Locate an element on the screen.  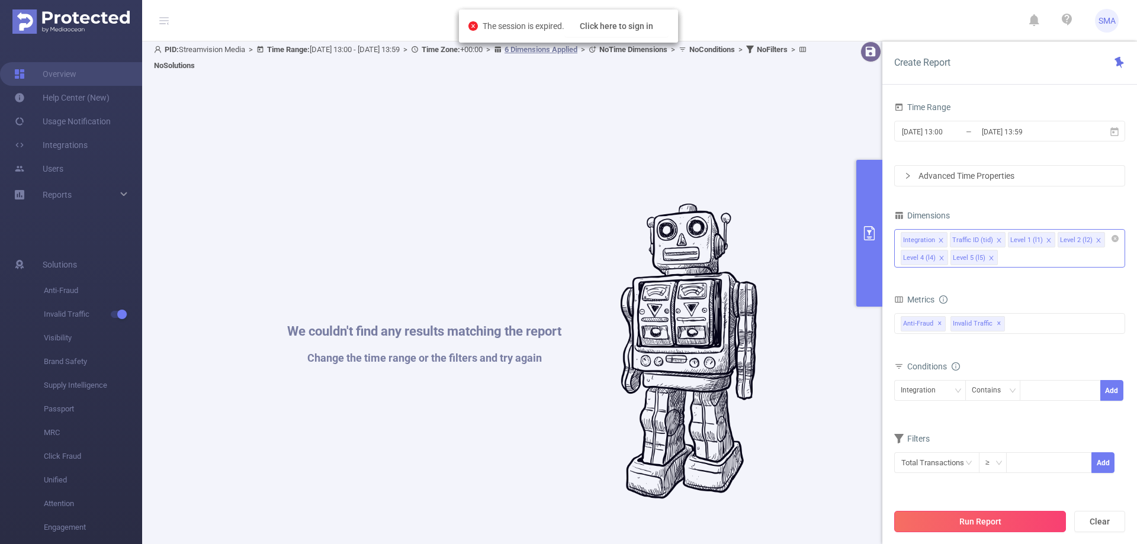
li: Integration is located at coordinates (924, 240).